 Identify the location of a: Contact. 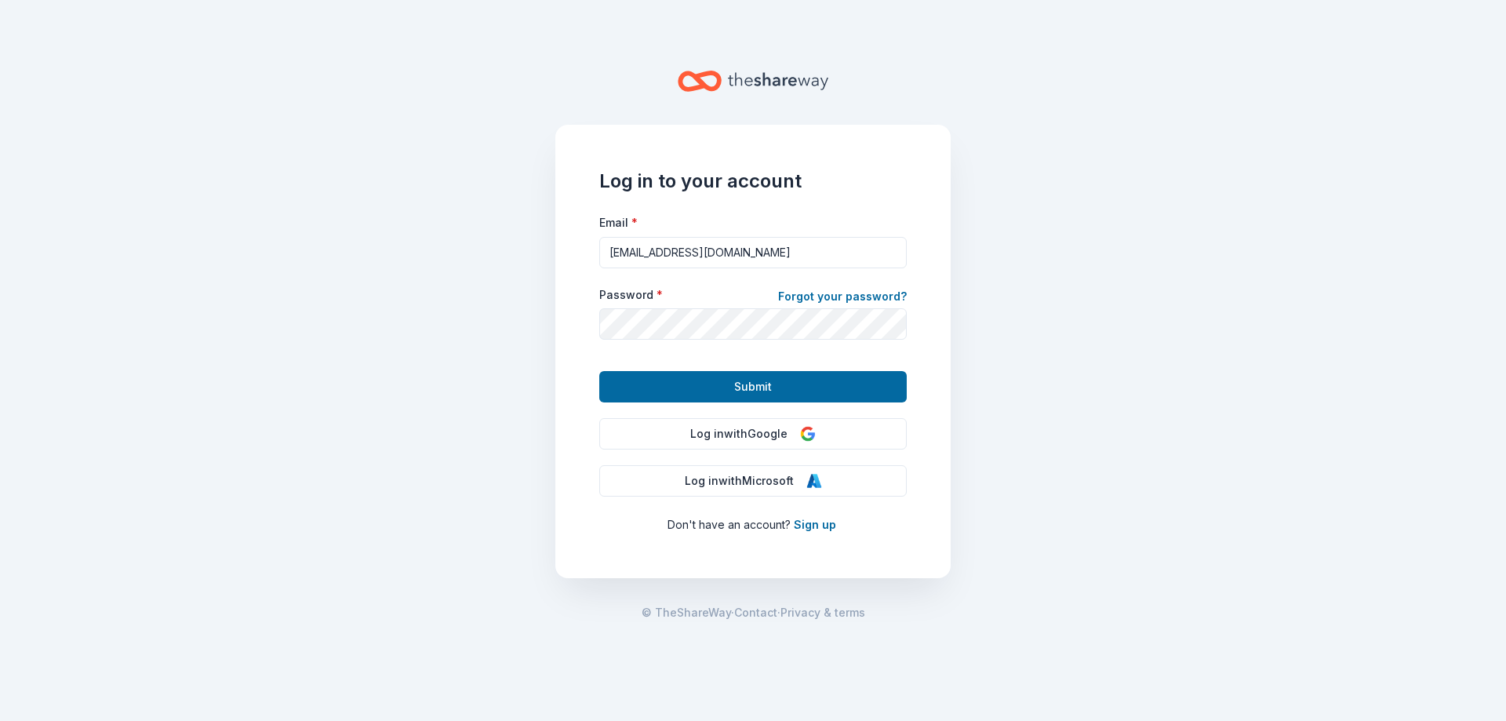
(756, 613).